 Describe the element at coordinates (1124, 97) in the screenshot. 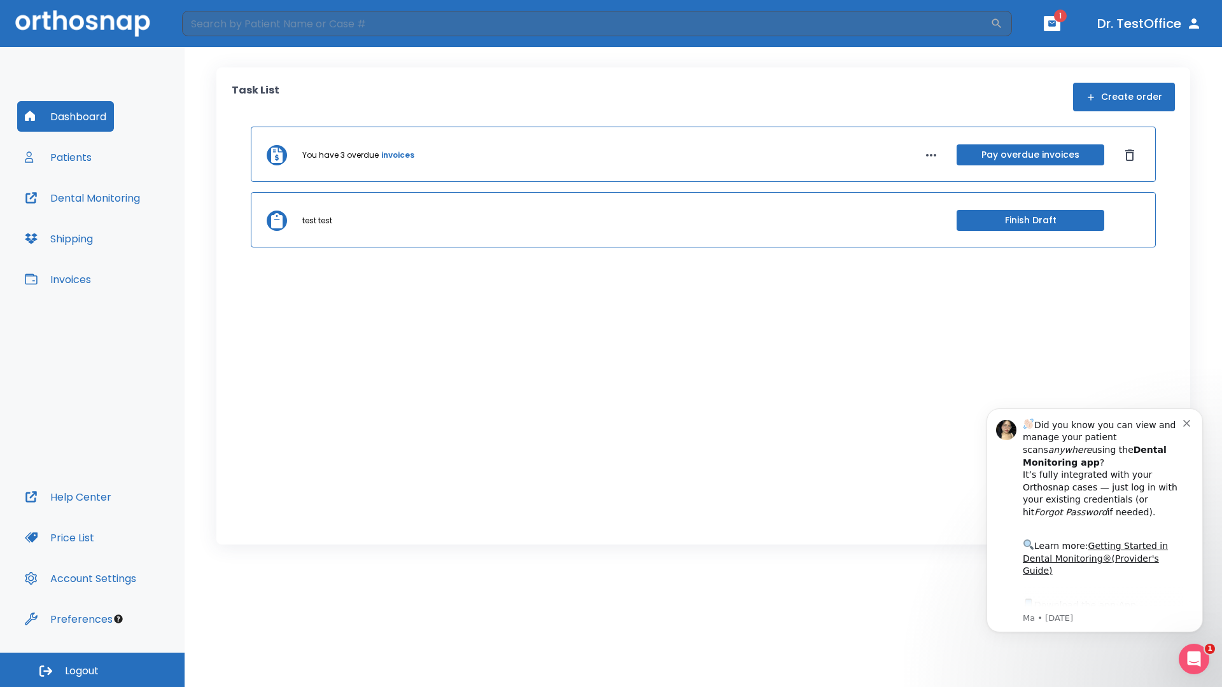

I see `button: Create order` at that location.